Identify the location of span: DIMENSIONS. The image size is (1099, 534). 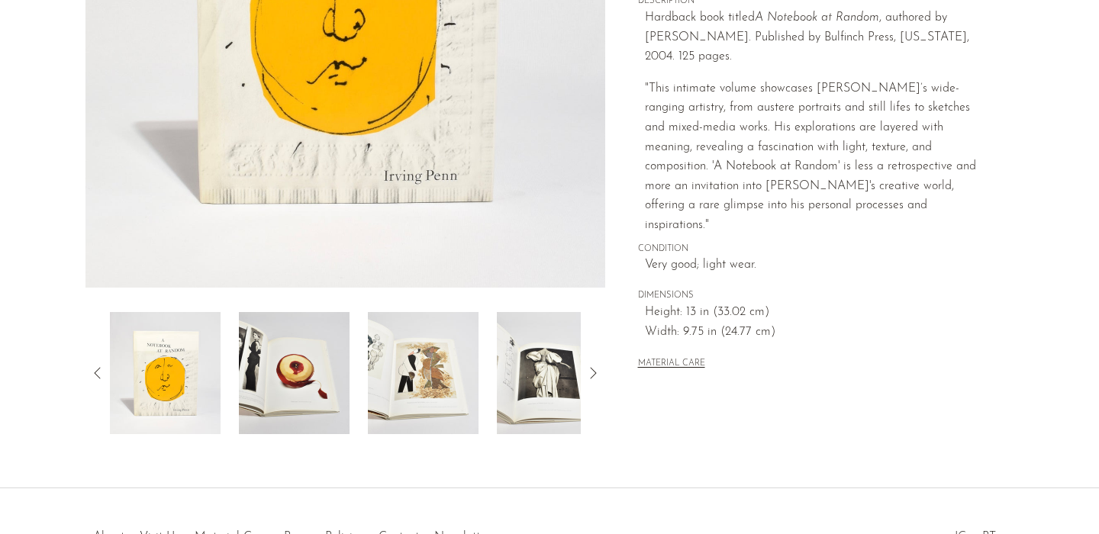
(810, 296).